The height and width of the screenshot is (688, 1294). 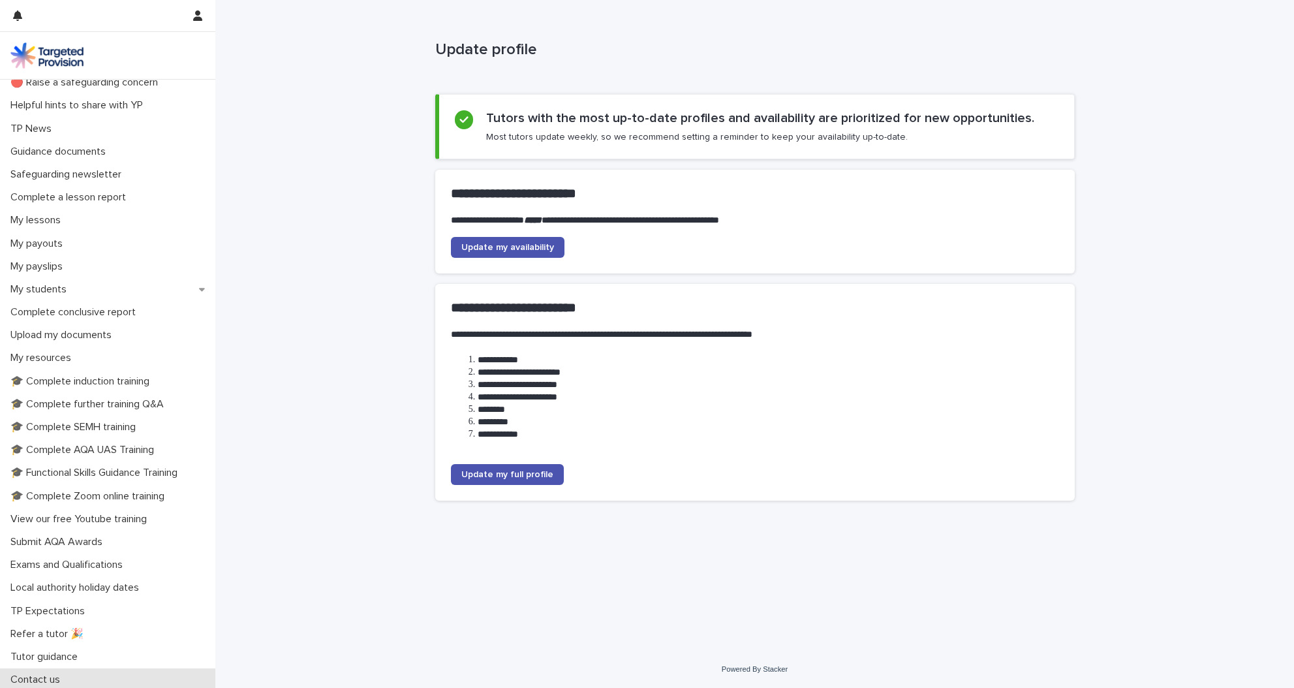 I want to click on p: 🎓 Complete further training Q&A, so click(x=89, y=404).